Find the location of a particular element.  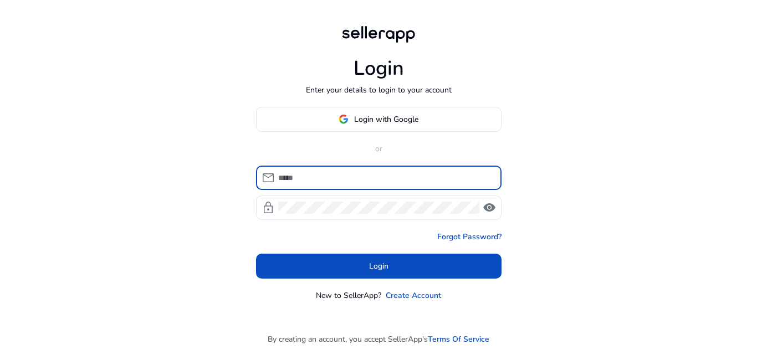

a: Terms Of Service is located at coordinates (458, 339).